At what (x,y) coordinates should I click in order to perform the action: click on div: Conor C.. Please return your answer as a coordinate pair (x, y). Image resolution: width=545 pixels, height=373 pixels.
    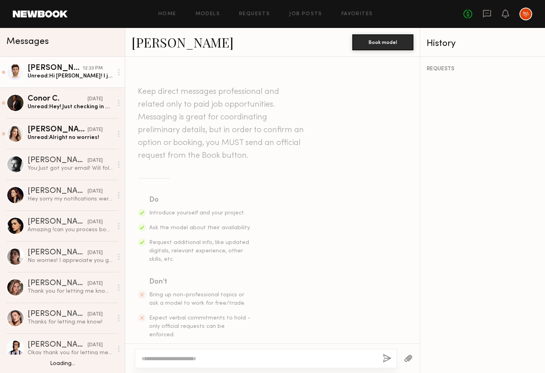
    Looking at the image, I should click on (58, 99).